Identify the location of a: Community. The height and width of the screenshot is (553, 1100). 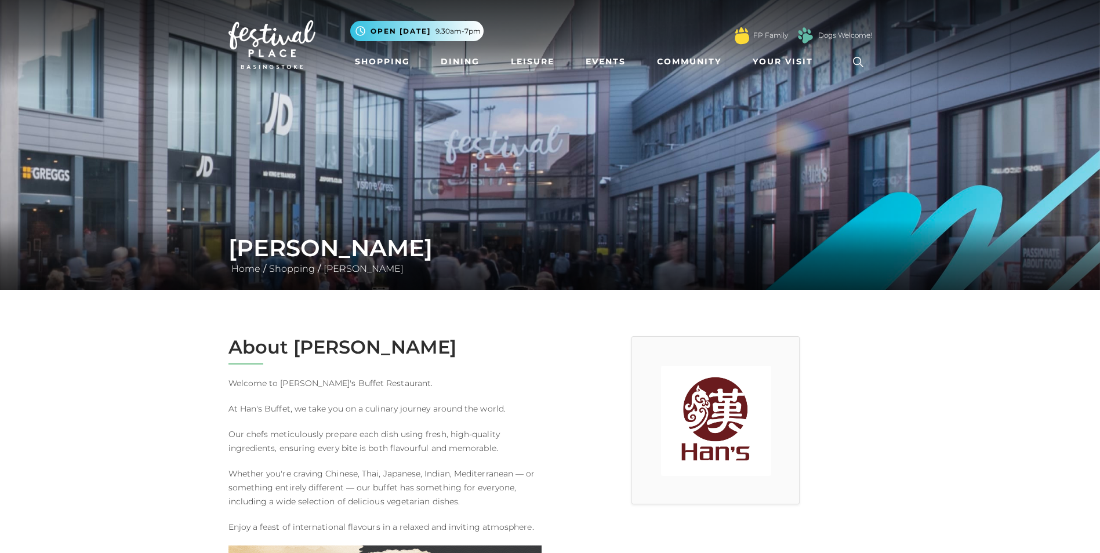
(689, 61).